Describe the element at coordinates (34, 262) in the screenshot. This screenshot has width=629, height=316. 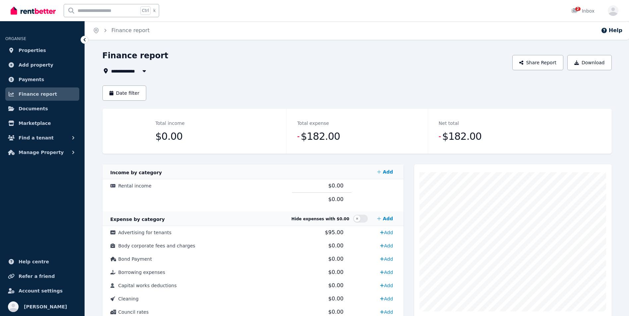
I see `span: Help centre` at that location.